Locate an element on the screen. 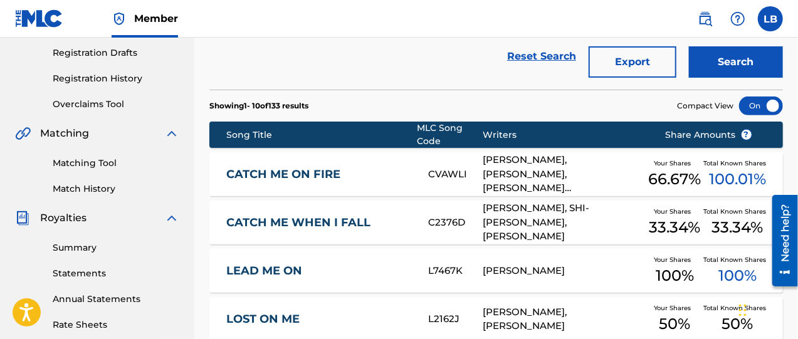 The image size is (798, 339). span: Compact View is located at coordinates (705, 106).